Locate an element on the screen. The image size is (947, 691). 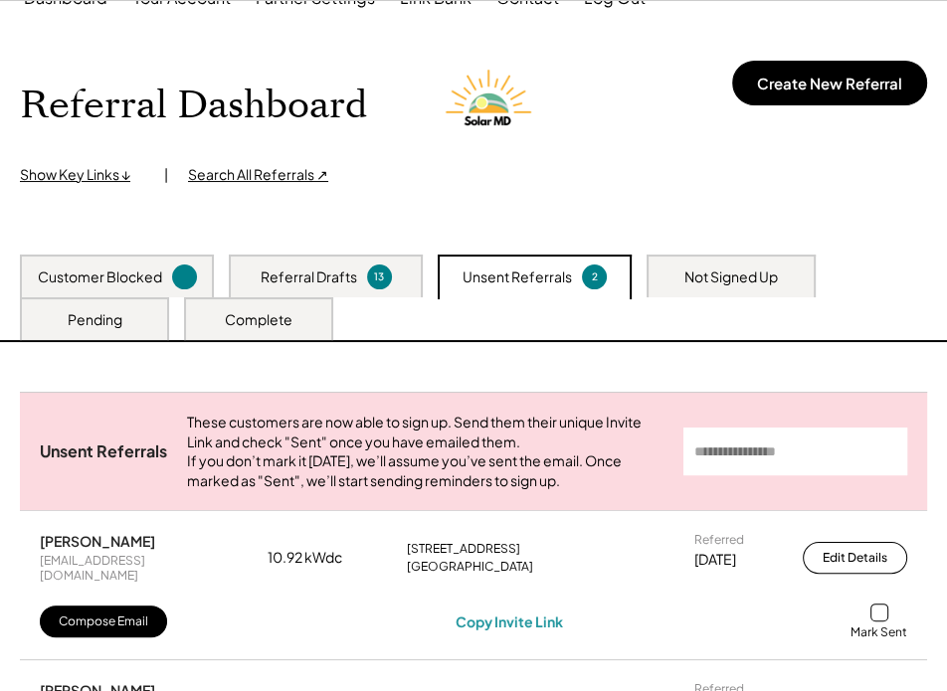
img: Solar%20MD%20LOgo.png is located at coordinates (491, 105).